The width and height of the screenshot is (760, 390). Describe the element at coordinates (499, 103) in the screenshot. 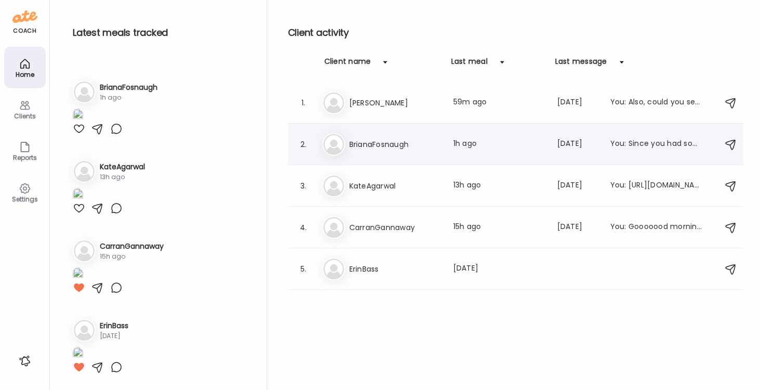

I see `div: 59m ago` at that location.